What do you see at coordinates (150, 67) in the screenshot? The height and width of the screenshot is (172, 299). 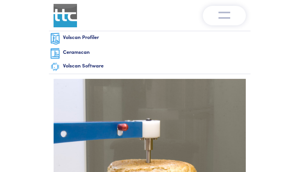 I see `a: Volscan Software` at bounding box center [150, 67].